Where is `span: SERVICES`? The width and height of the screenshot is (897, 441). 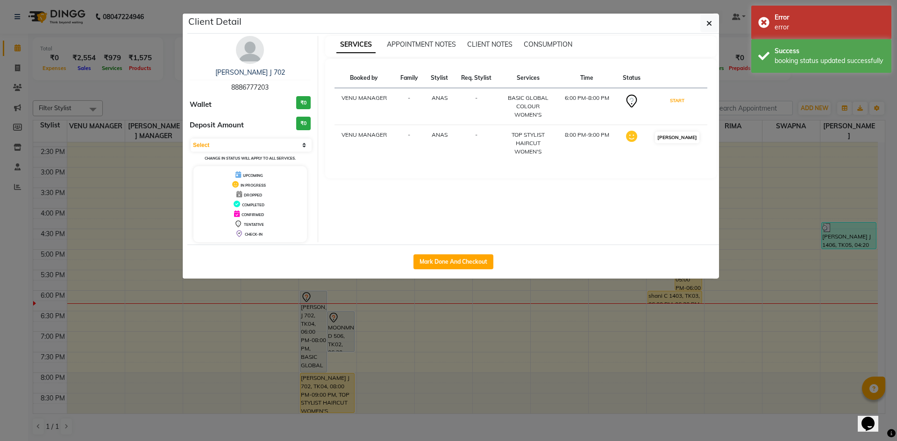 span: SERVICES is located at coordinates (356, 45).